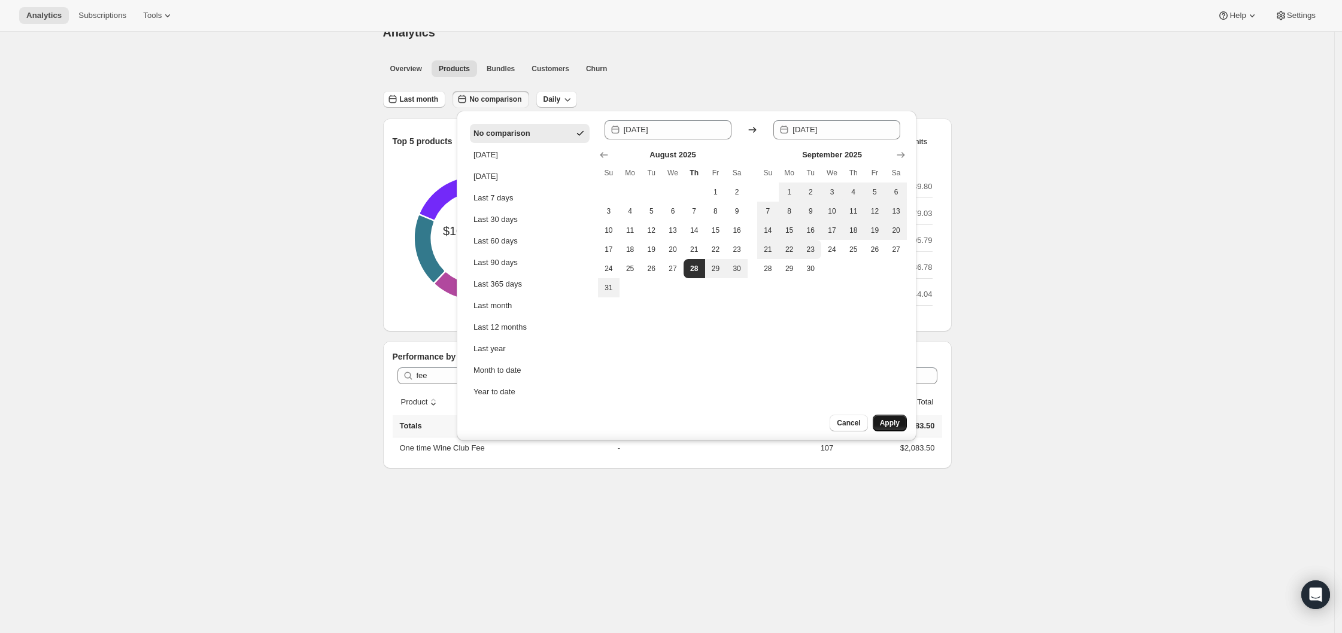  Describe the element at coordinates (716, 192) in the screenshot. I see `button: Friday August 1 2025` at that location.